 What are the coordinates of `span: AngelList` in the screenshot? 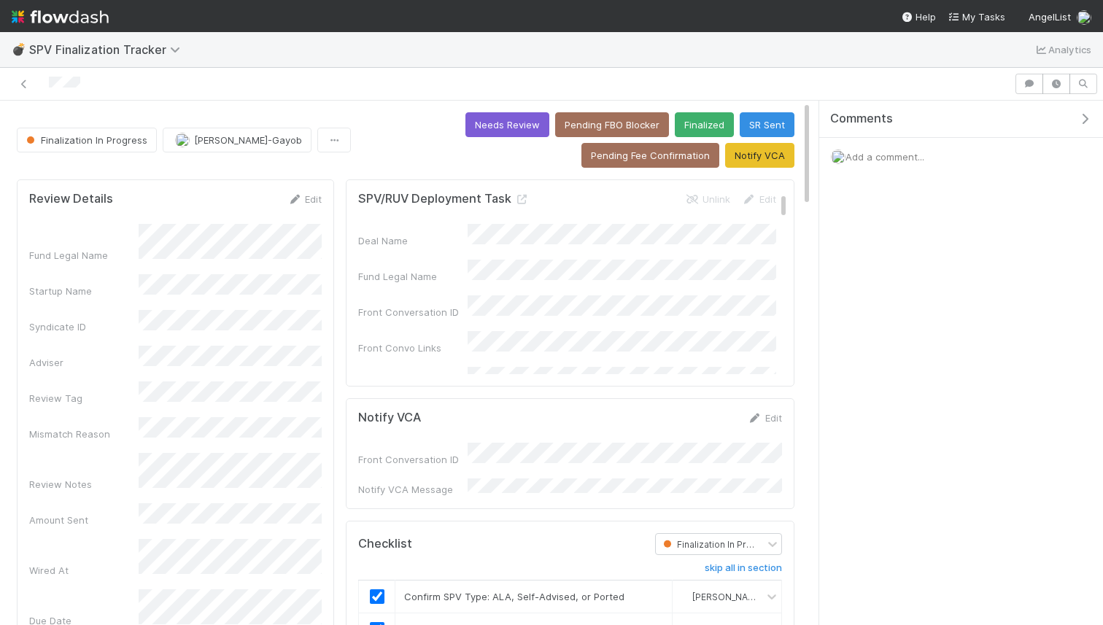 It's located at (1050, 17).